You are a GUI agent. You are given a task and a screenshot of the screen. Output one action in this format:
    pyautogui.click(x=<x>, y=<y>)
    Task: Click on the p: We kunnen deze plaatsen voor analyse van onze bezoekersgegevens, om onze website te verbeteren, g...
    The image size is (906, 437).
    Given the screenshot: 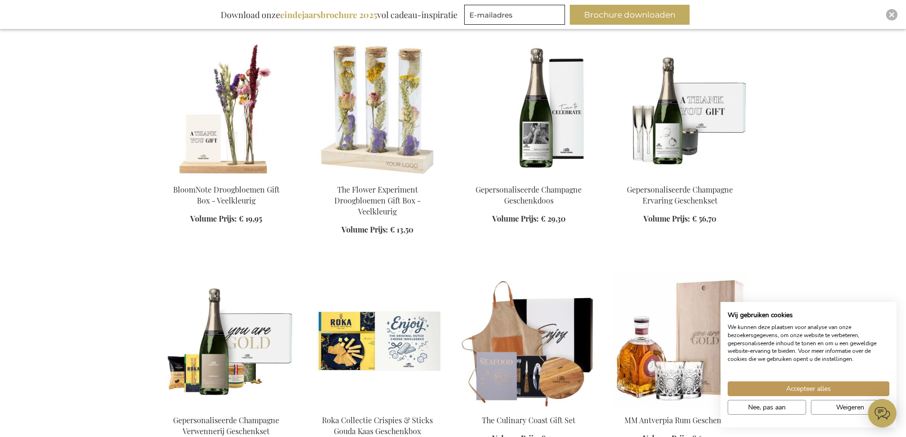 What is the action you would take?
    pyautogui.click(x=809, y=343)
    